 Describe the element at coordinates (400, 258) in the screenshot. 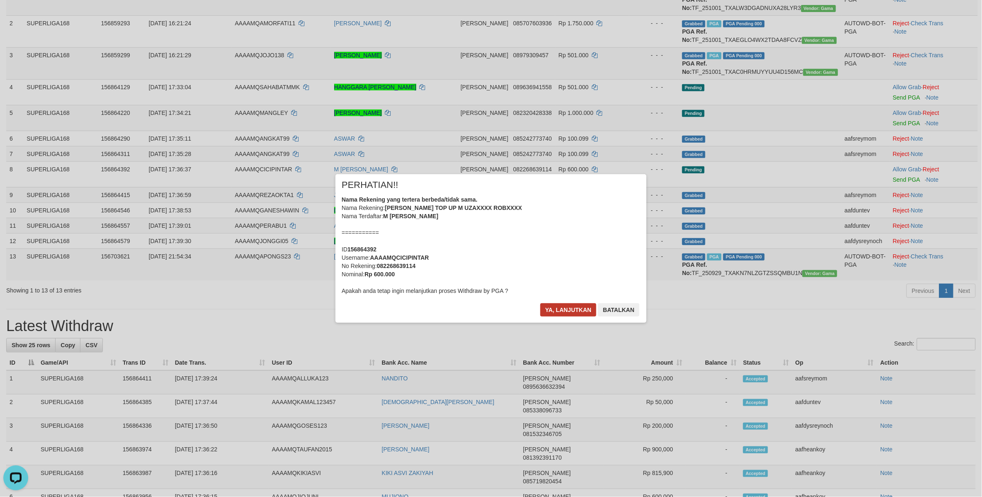

I see `b: AAAAMQCICIPINTAR` at that location.